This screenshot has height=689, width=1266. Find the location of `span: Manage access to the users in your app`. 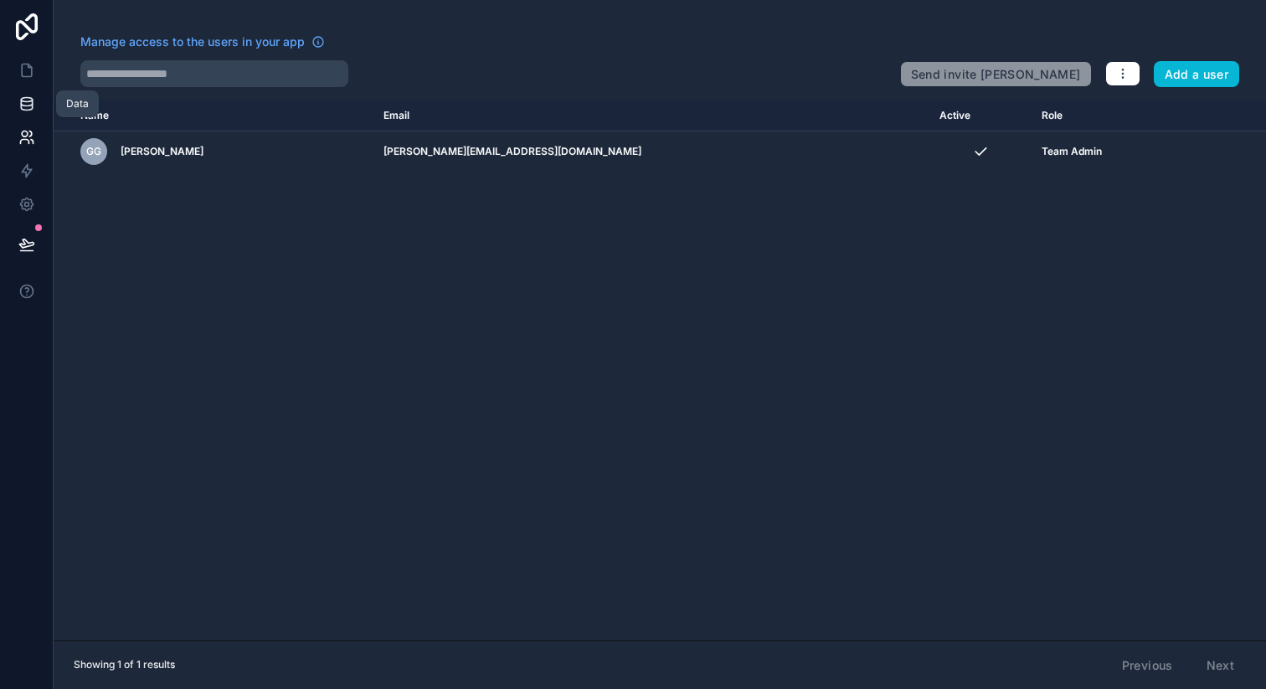

span: Manage access to the users in your app is located at coordinates (193, 42).